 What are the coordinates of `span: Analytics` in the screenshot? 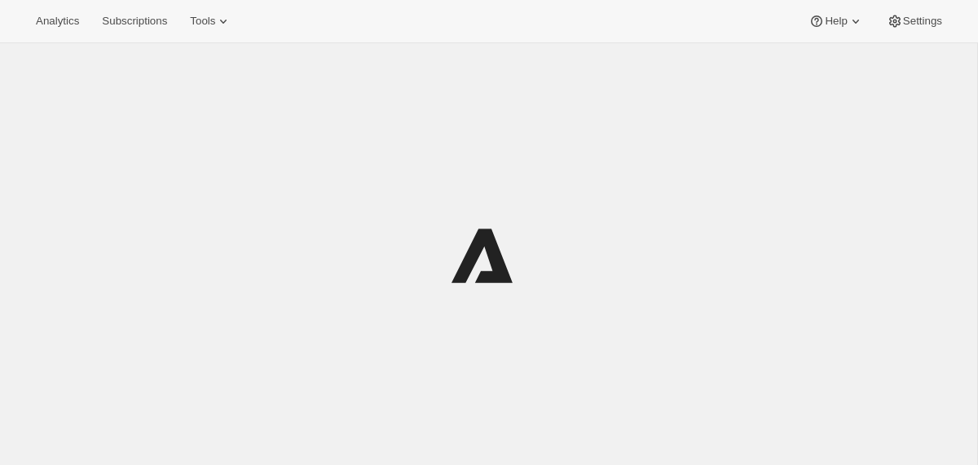 It's located at (57, 21).